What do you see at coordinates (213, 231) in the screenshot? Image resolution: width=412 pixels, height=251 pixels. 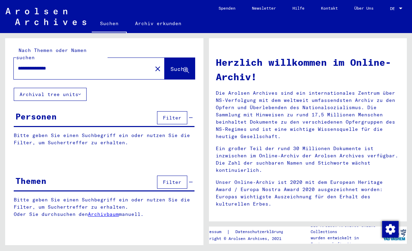 I see `a: Impressum` at bounding box center [213, 231].